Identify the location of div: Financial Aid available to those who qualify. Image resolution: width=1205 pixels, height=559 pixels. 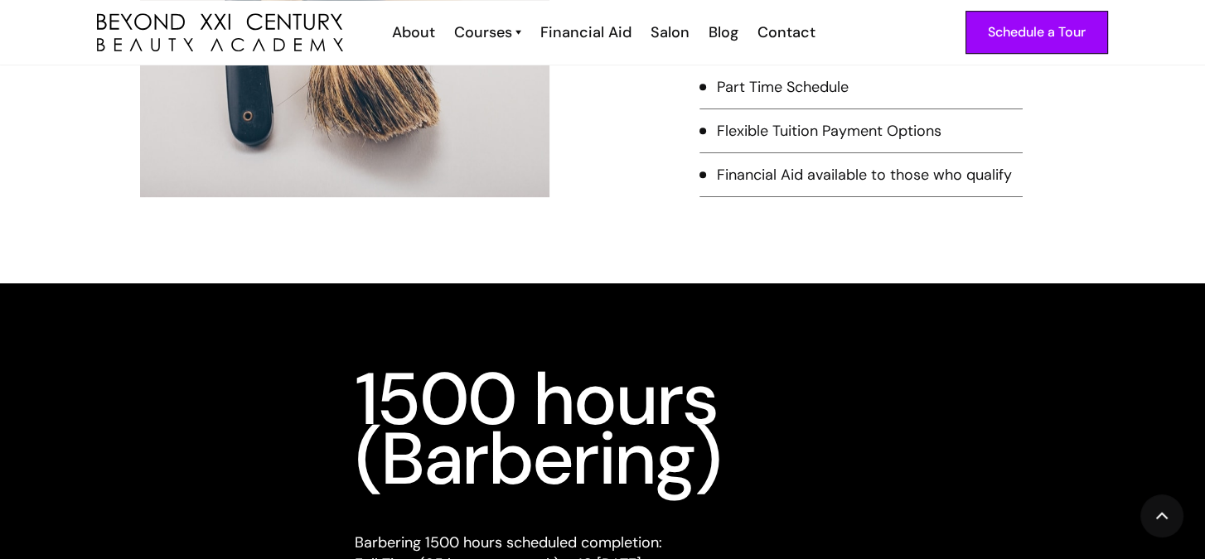
(864, 175).